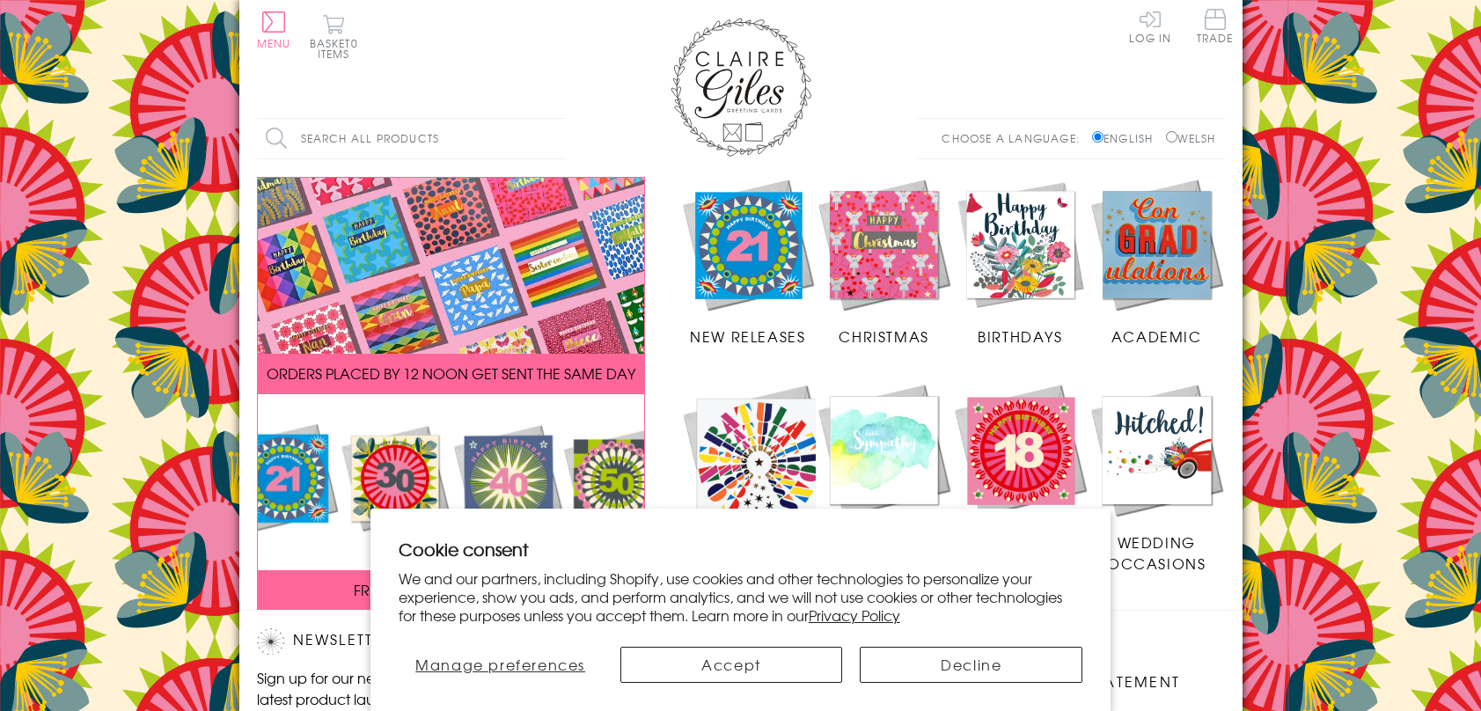 This screenshot has width=1481, height=711. I want to click on span: Manage preferences, so click(500, 664).